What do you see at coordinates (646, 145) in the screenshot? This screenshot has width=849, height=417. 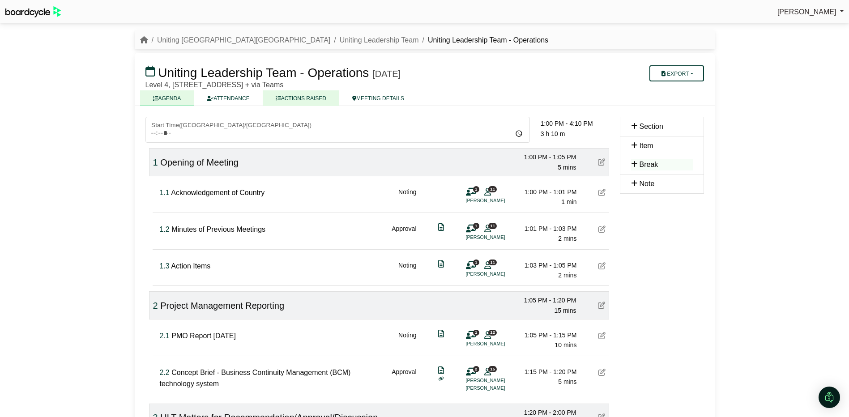 I see `span: Item` at bounding box center [646, 145].